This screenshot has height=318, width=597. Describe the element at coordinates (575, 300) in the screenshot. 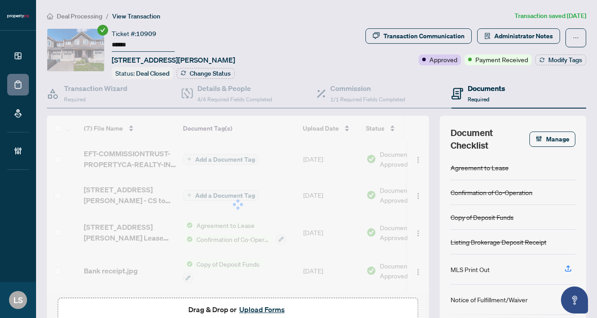

I see `button: Open asap` at that location.